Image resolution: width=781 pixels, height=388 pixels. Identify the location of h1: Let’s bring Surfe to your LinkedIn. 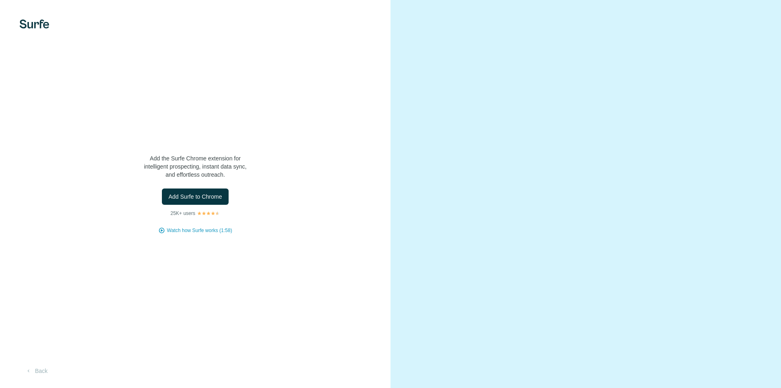
(195, 131).